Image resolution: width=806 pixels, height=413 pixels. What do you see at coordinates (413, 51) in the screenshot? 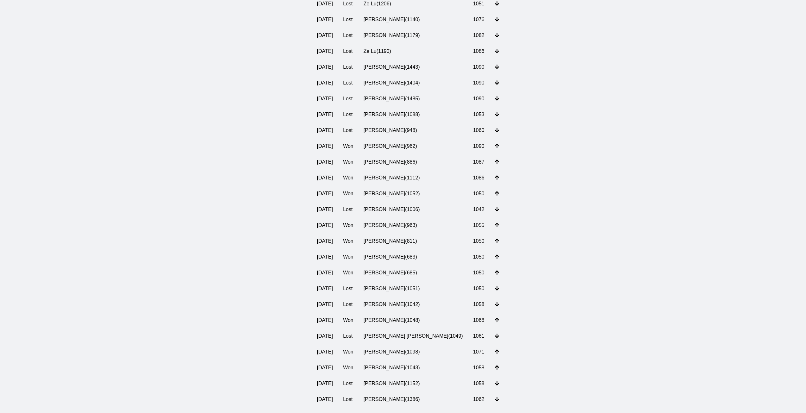
I see `td: Ze Lu ( 1190 )` at bounding box center [413, 51].